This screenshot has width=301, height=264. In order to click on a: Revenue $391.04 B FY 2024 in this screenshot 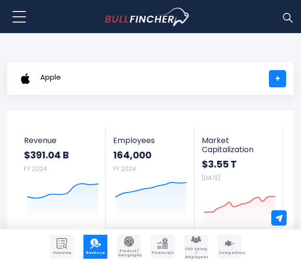, I will do `click(61, 172)`.